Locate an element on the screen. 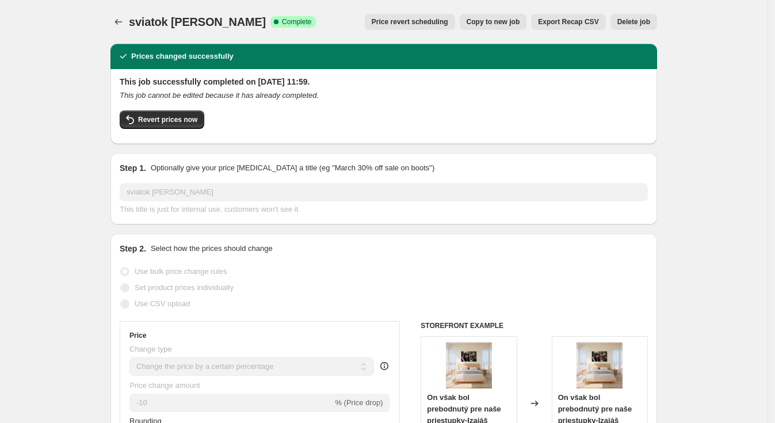  button: Revert prices now is located at coordinates (162, 120).